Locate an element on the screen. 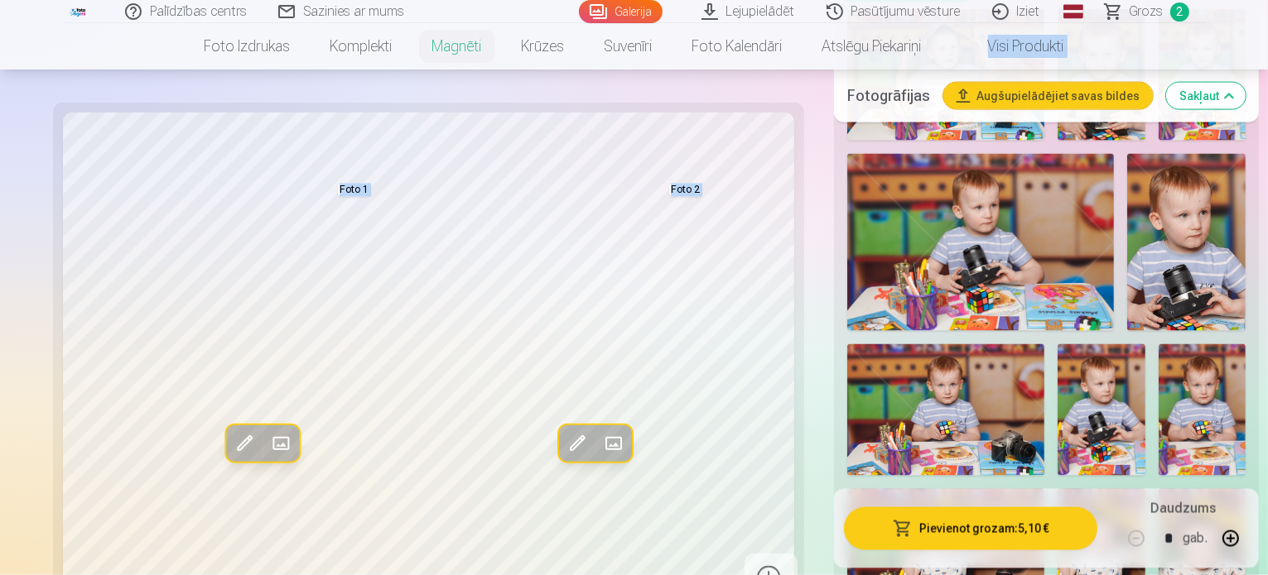 This screenshot has height=575, width=1268. a: Visi produkti is located at coordinates (1013, 46).